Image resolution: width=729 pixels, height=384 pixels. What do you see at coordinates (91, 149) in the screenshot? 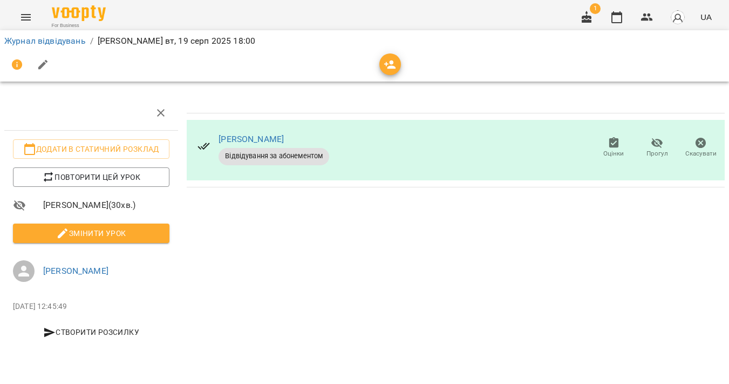
I see `button: Додати в статичний розклад` at bounding box center [91, 149].